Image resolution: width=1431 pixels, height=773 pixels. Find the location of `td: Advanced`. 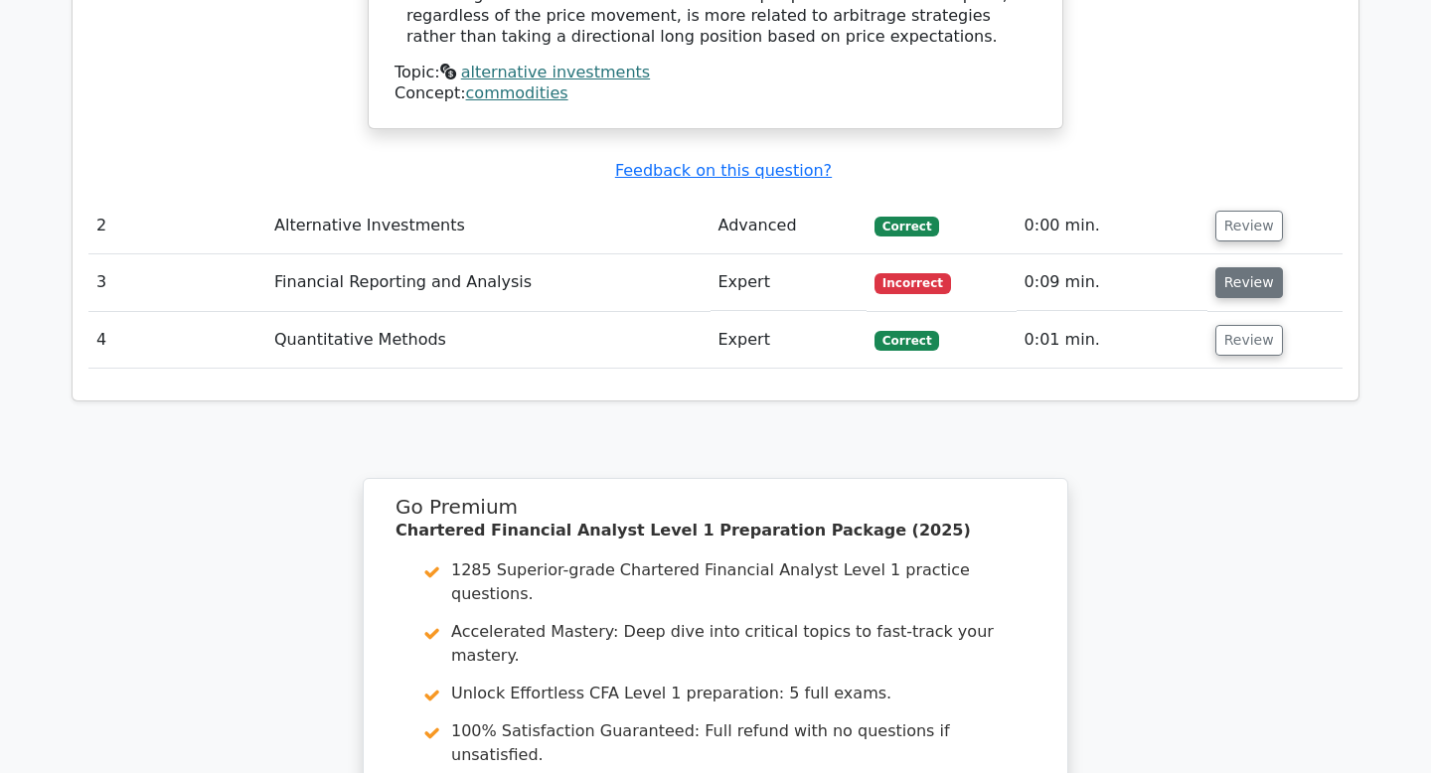

td: Advanced is located at coordinates (789, 226).